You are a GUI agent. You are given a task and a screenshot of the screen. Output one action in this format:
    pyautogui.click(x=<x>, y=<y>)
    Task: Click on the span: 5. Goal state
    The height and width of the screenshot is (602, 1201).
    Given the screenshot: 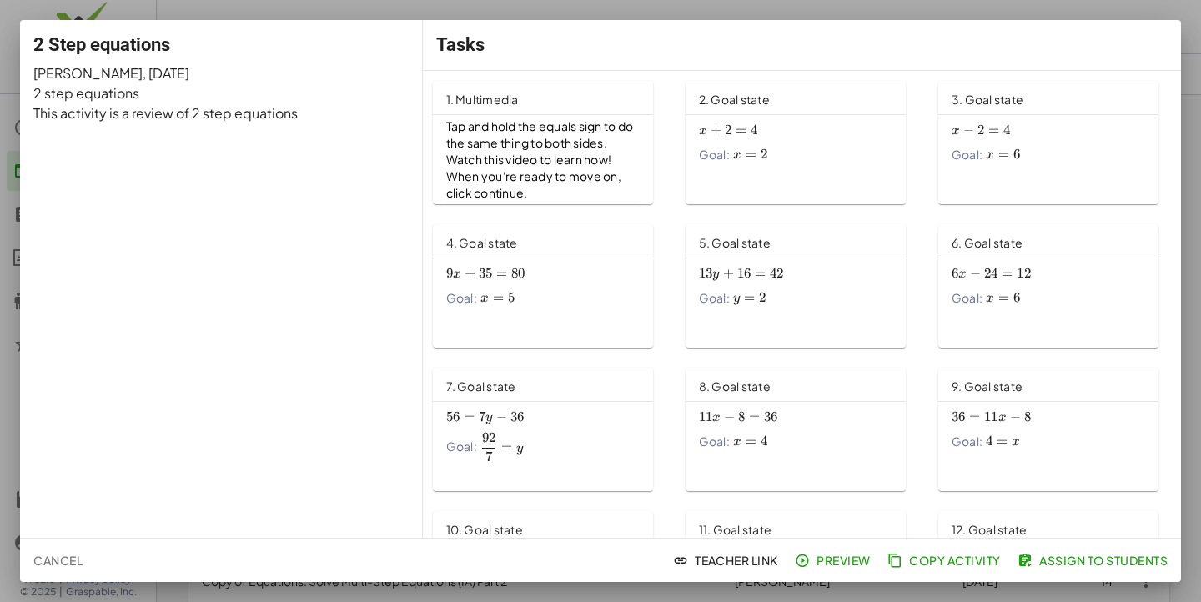 What is the action you would take?
    pyautogui.click(x=735, y=243)
    